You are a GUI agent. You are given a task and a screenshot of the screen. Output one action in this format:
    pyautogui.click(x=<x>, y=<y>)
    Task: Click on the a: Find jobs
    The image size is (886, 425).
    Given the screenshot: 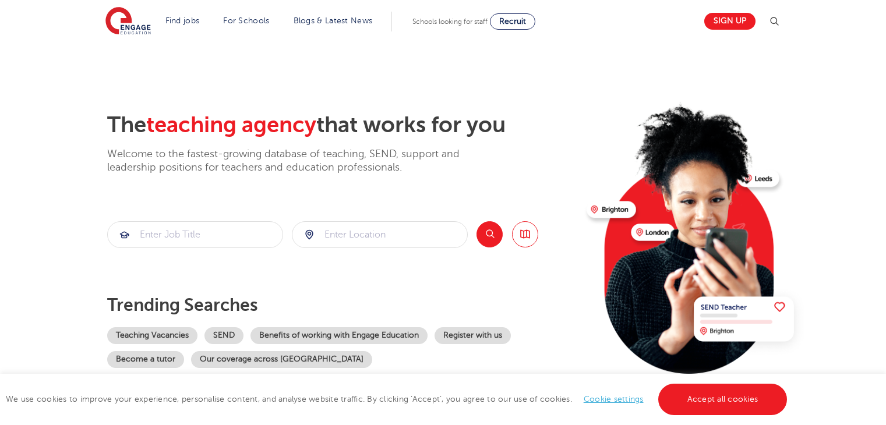 What is the action you would take?
    pyautogui.click(x=182, y=20)
    